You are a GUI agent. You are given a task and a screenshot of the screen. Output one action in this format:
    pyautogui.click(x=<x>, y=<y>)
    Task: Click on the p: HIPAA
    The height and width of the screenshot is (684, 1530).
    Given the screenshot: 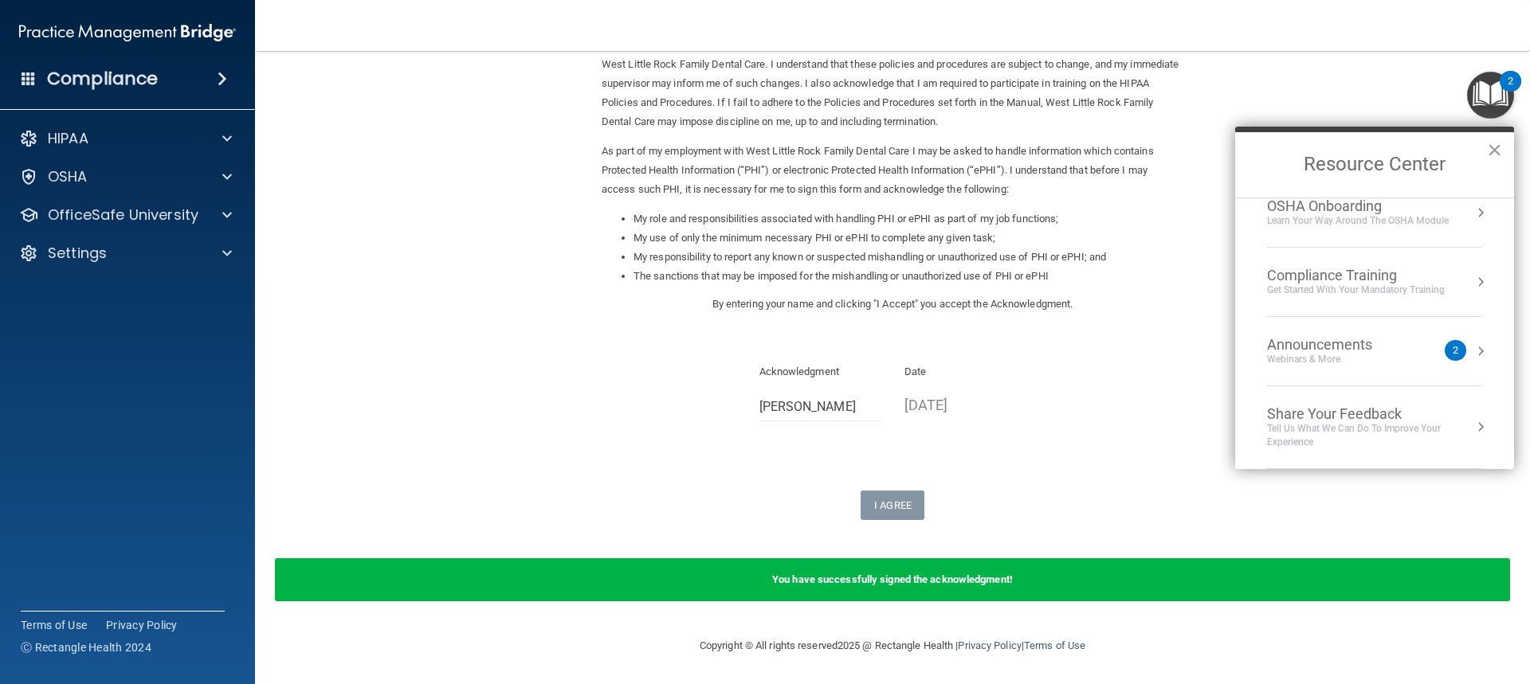 What is the action you would take?
    pyautogui.click(x=68, y=139)
    